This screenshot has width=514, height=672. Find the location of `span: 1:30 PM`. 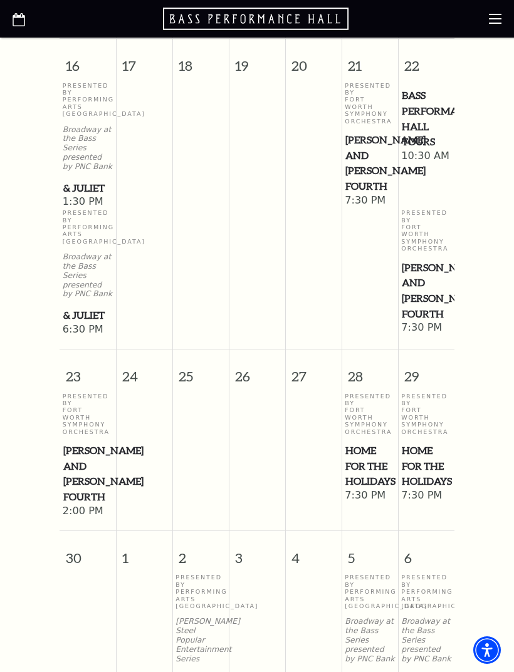

span: 1:30 PM is located at coordinates (88, 202).